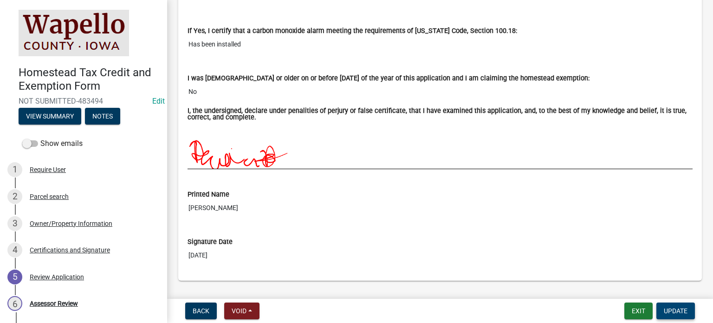 The width and height of the screenshot is (713, 323). I want to click on label: Signature Date, so click(210, 242).